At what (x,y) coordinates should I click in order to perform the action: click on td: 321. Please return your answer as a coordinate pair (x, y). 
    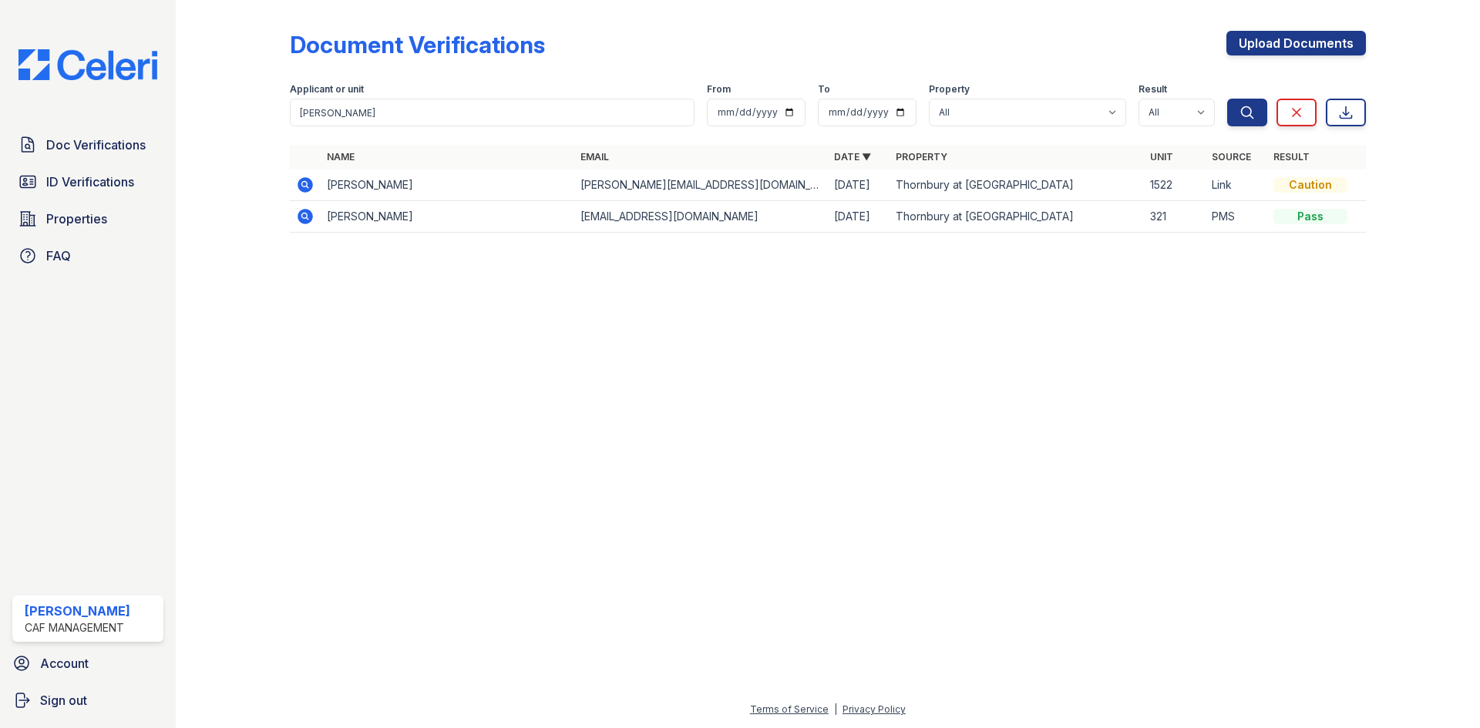
    Looking at the image, I should click on (1174, 217).